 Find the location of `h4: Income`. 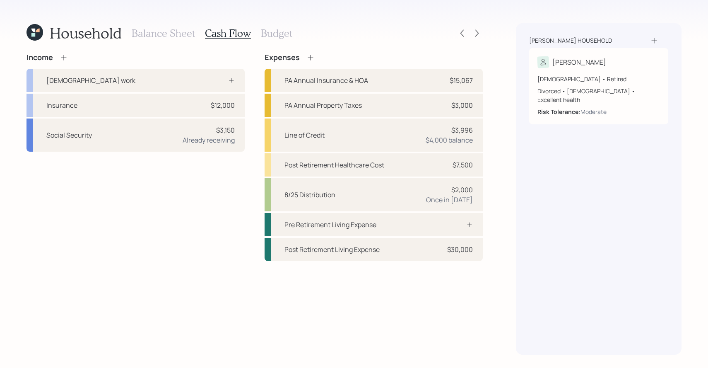

h4: Income is located at coordinates (40, 58).